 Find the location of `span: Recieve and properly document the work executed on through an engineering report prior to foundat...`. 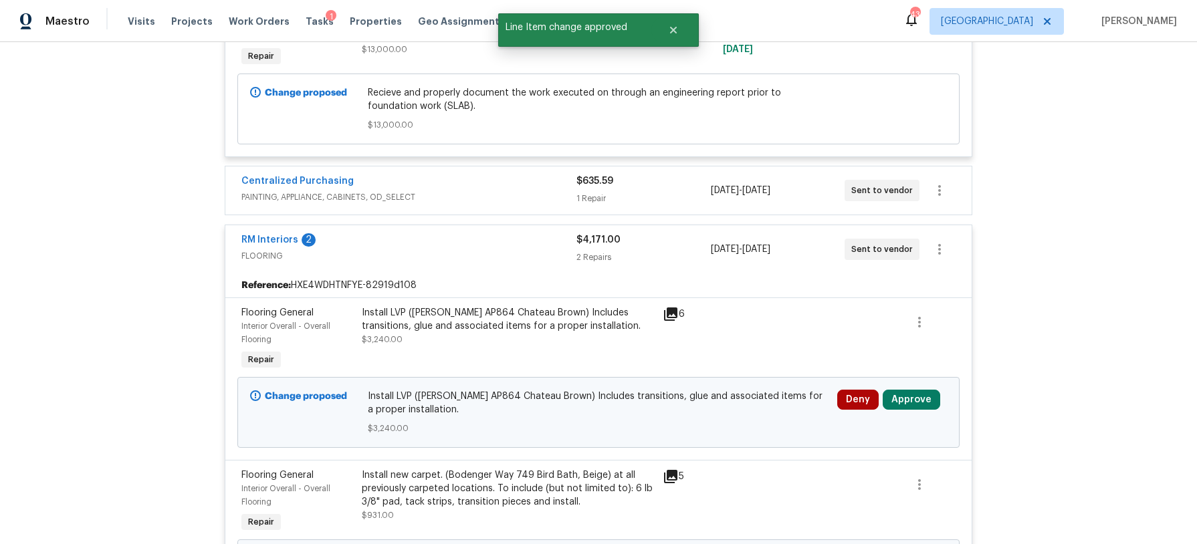

span: Recieve and properly document the work executed on through an engineering report prior to foundat... is located at coordinates (598, 100).